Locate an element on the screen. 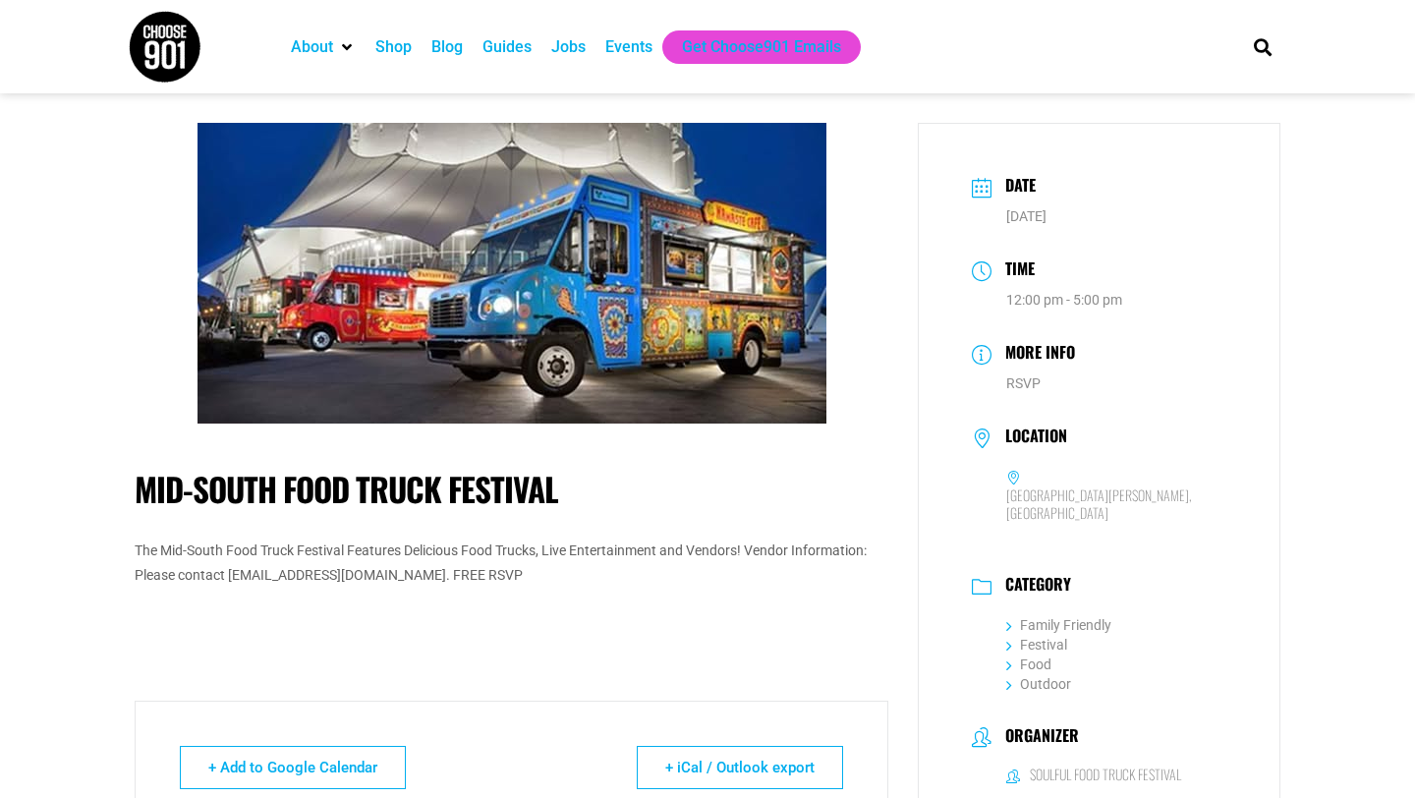 The width and height of the screenshot is (1415, 798). h6: Soulful Food Truck Festival is located at coordinates (1106, 775).